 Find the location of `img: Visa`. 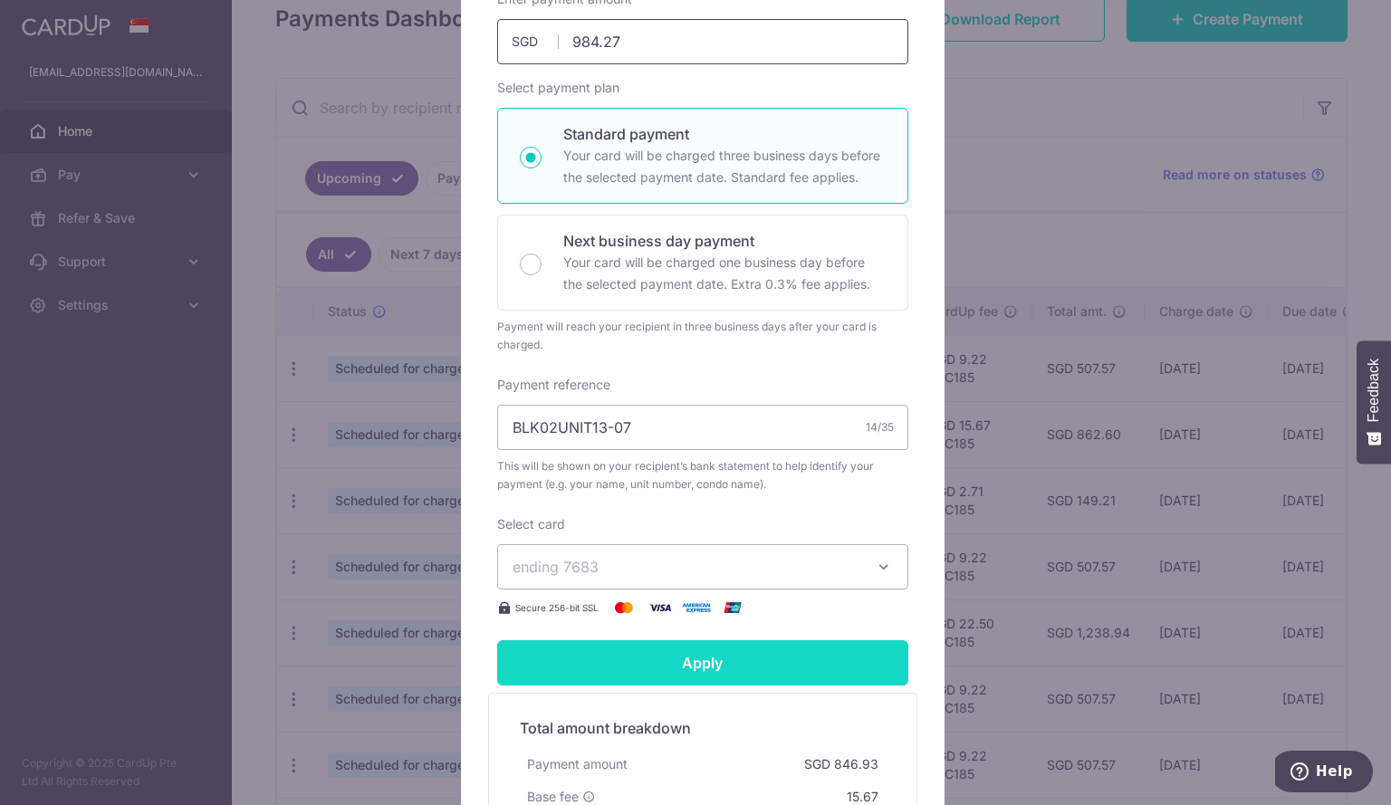

img: Visa is located at coordinates (660, 607).